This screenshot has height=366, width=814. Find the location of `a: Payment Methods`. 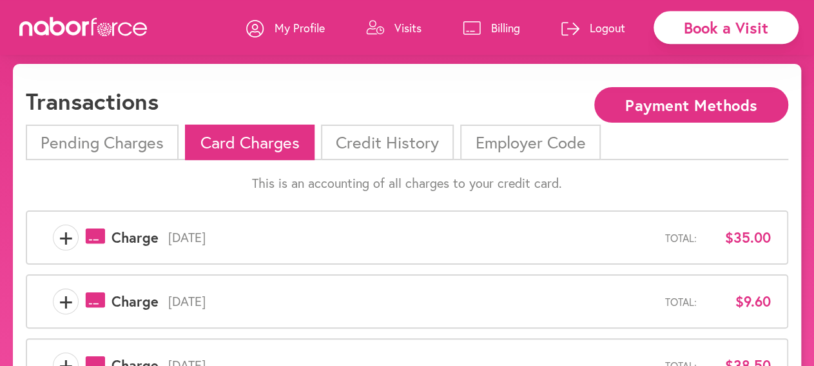

a: Payment Methods is located at coordinates (691, 103).